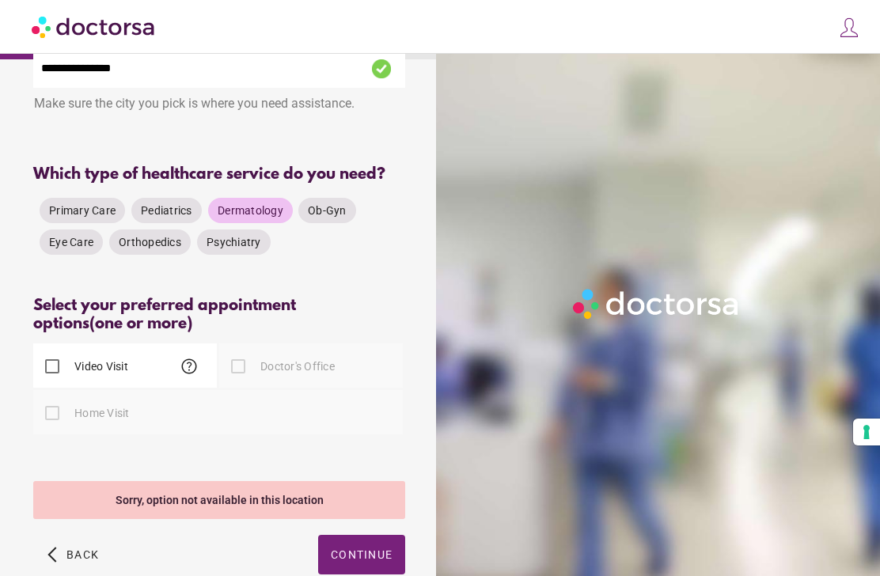 The height and width of the screenshot is (576, 880). What do you see at coordinates (327, 211) in the screenshot?
I see `span: Ob-Gyn` at bounding box center [327, 211].